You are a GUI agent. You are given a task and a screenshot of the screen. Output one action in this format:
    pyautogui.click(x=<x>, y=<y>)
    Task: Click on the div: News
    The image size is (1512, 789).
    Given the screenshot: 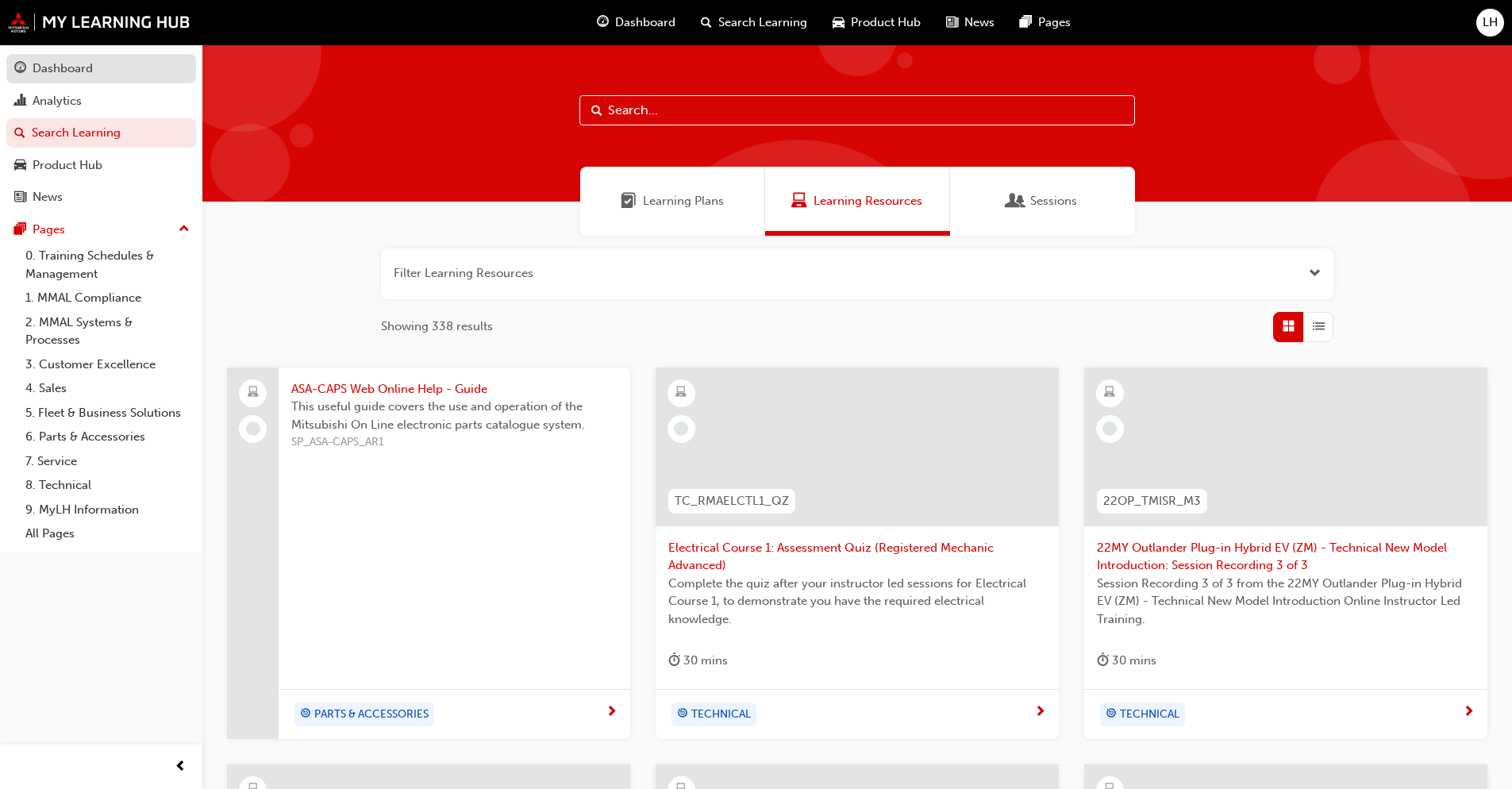 What is the action you would take?
    pyautogui.click(x=47, y=197)
    